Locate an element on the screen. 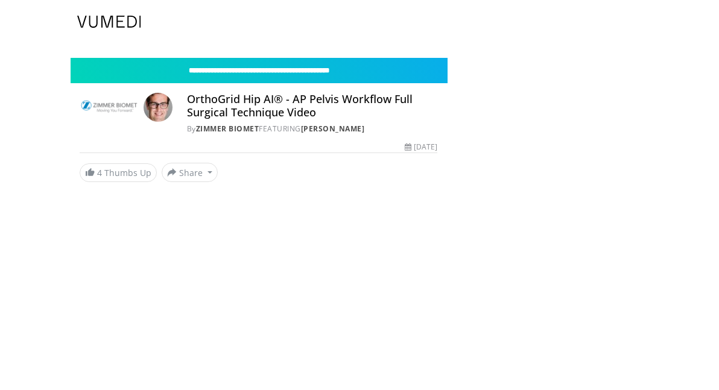 The width and height of the screenshot is (719, 390). a: Zimmer Biomet is located at coordinates (227, 128).